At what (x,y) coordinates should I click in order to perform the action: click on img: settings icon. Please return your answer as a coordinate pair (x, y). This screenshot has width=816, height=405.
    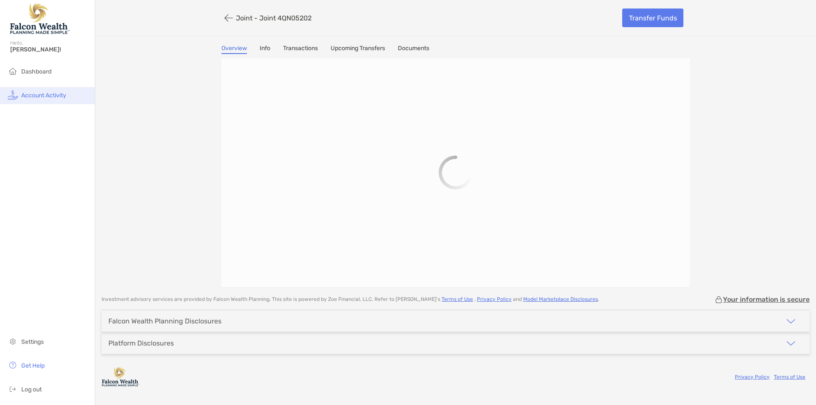
    Looking at the image, I should click on (13, 341).